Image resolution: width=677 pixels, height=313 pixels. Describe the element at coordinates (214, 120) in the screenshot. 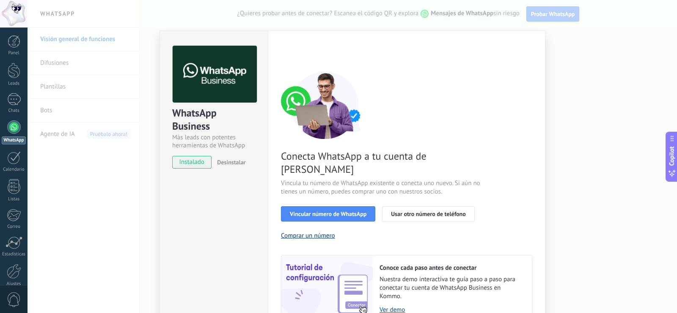

I see `div: WhatsApp Business` at that location.